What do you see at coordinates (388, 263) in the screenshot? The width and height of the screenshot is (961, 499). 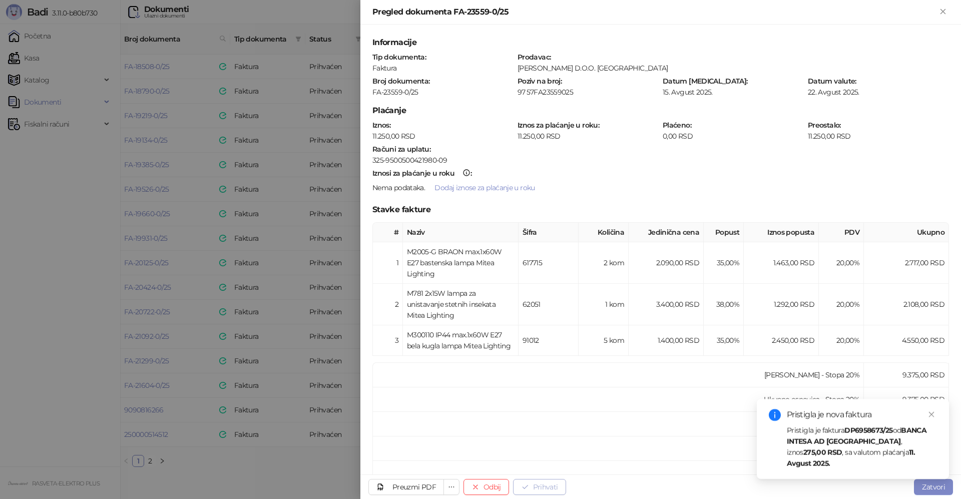 I see `td: 1` at bounding box center [388, 263].